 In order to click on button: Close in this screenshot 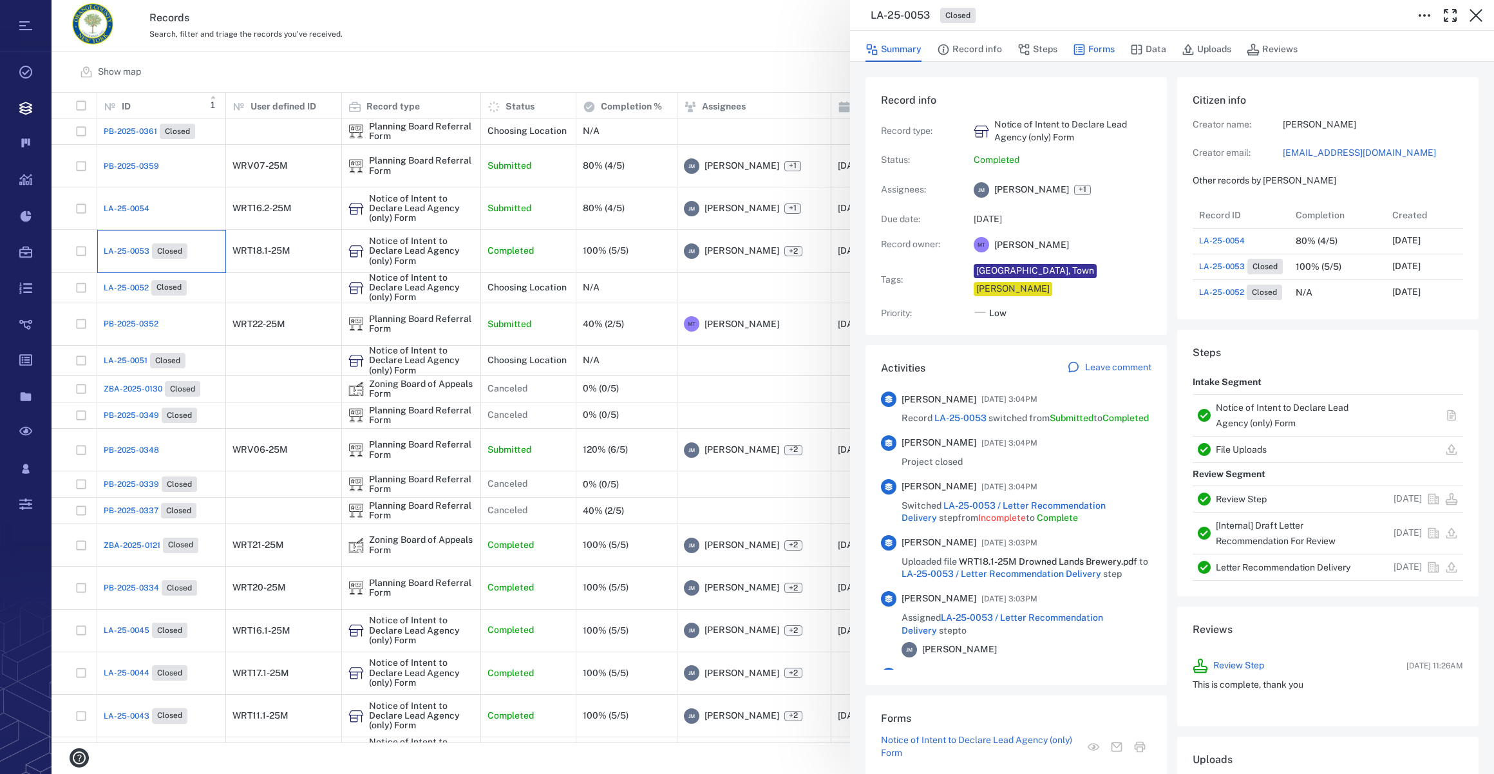, I will do `click(1476, 15)`.